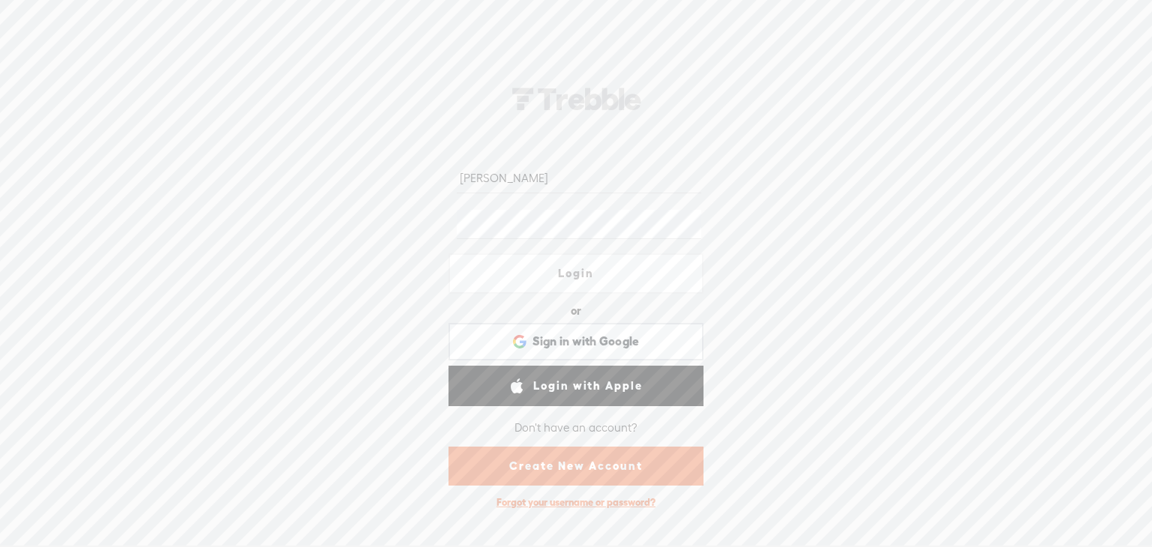 The image size is (1152, 547). Describe the element at coordinates (576, 466) in the screenshot. I see `a: Create New Account` at that location.